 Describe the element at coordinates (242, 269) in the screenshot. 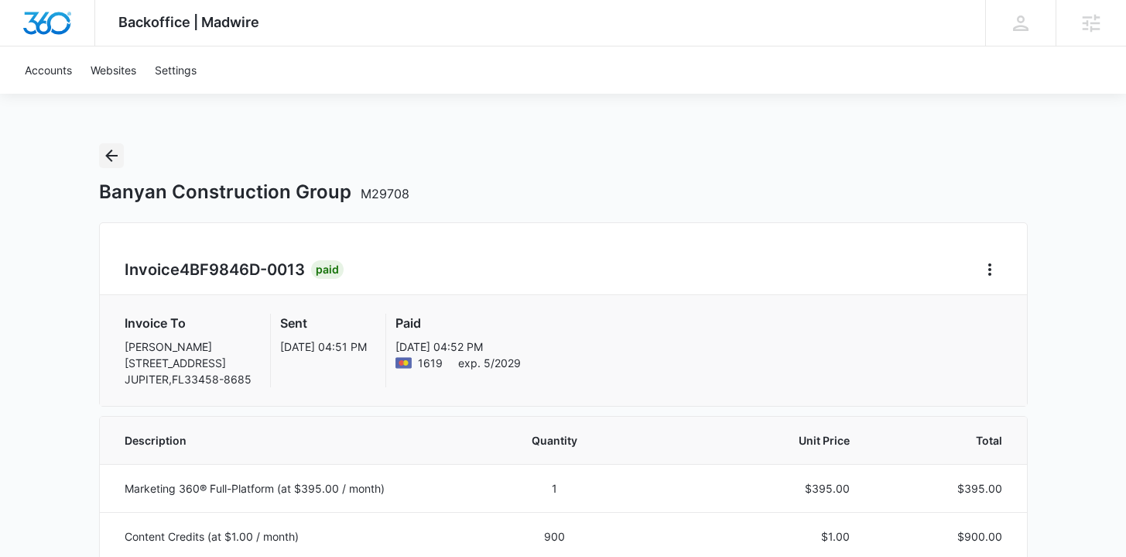

I see `span: 4BF9846D-0013` at that location.